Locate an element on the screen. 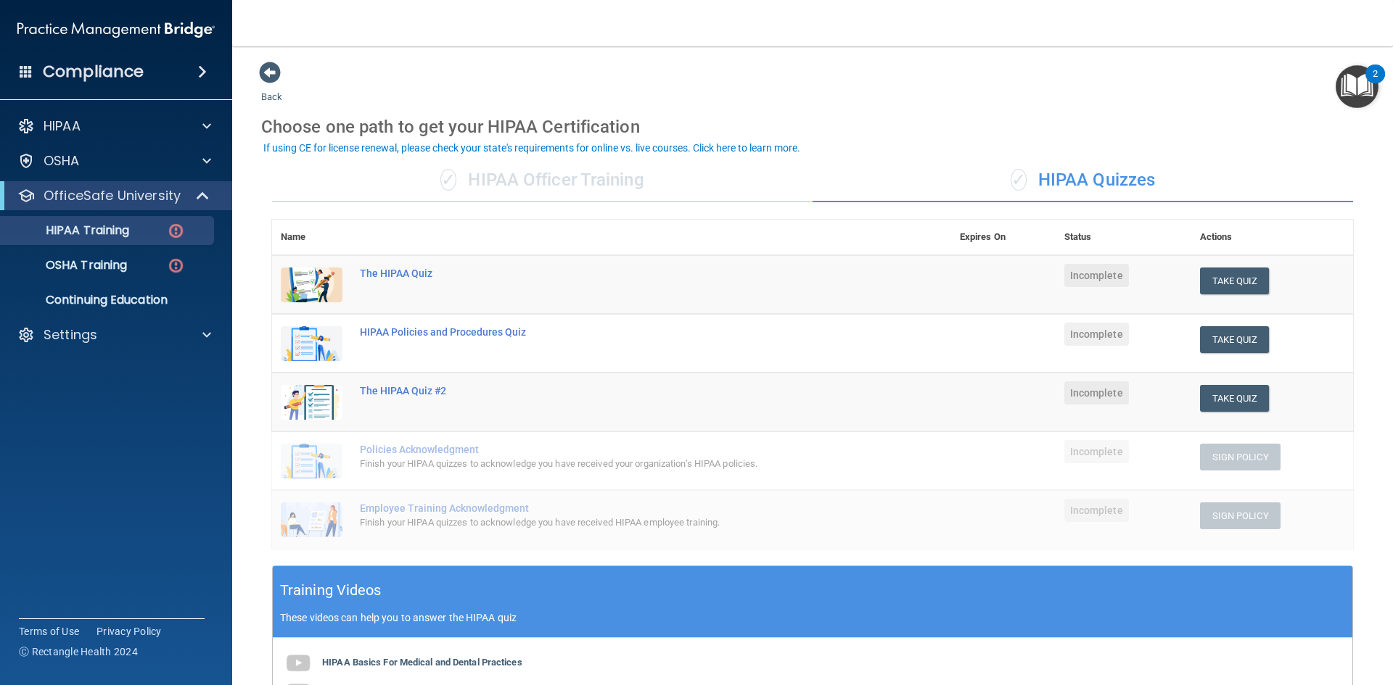  div: HIPAA Officer Training is located at coordinates (542, 181).